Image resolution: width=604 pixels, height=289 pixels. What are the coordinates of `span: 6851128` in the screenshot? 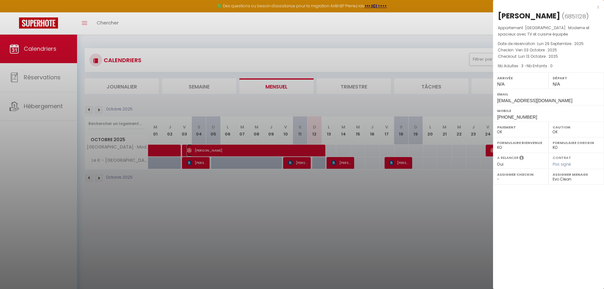 It's located at (575, 16).